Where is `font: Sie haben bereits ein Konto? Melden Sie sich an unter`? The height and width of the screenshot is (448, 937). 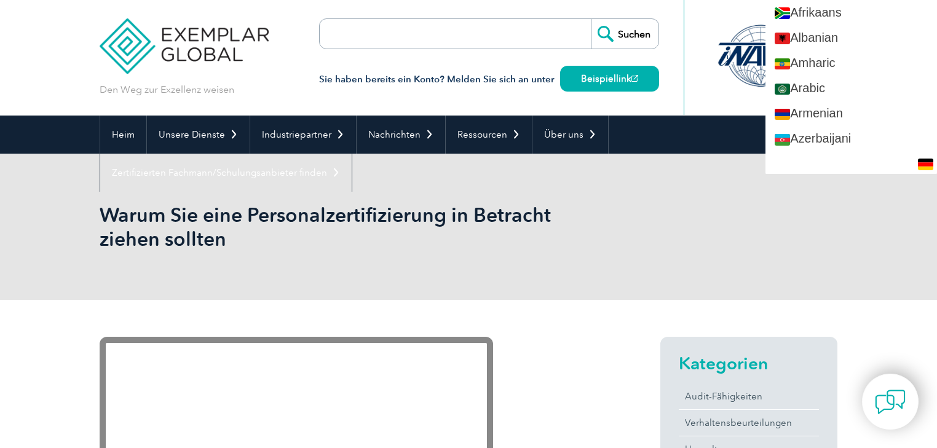 font: Sie haben bereits ein Konto? Melden Sie sich an unter is located at coordinates (436, 79).